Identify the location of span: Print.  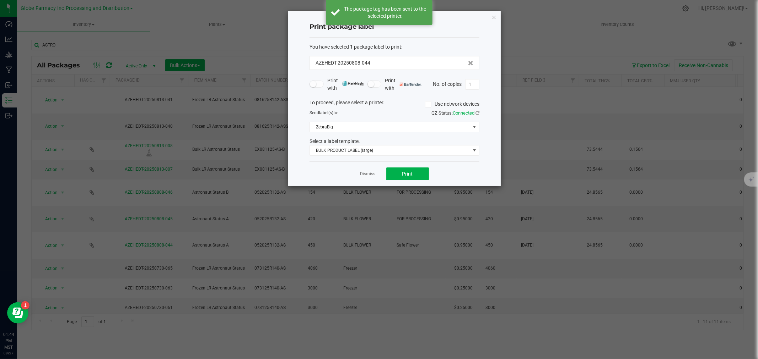
(407, 174).